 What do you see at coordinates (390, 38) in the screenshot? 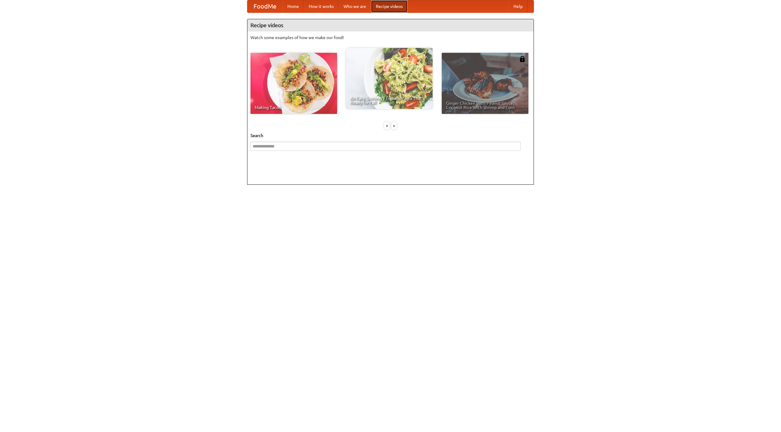
I see `p: Watch some examples of how we make our food!` at bounding box center [390, 38].